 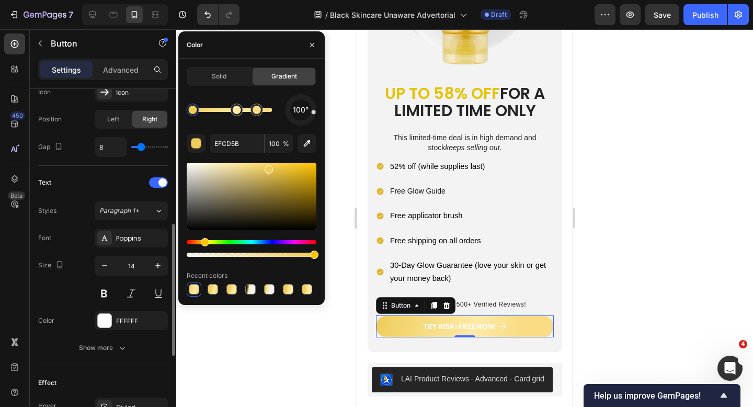 What do you see at coordinates (301, 110) in the screenshot?
I see `span: 100°` at bounding box center [301, 110].